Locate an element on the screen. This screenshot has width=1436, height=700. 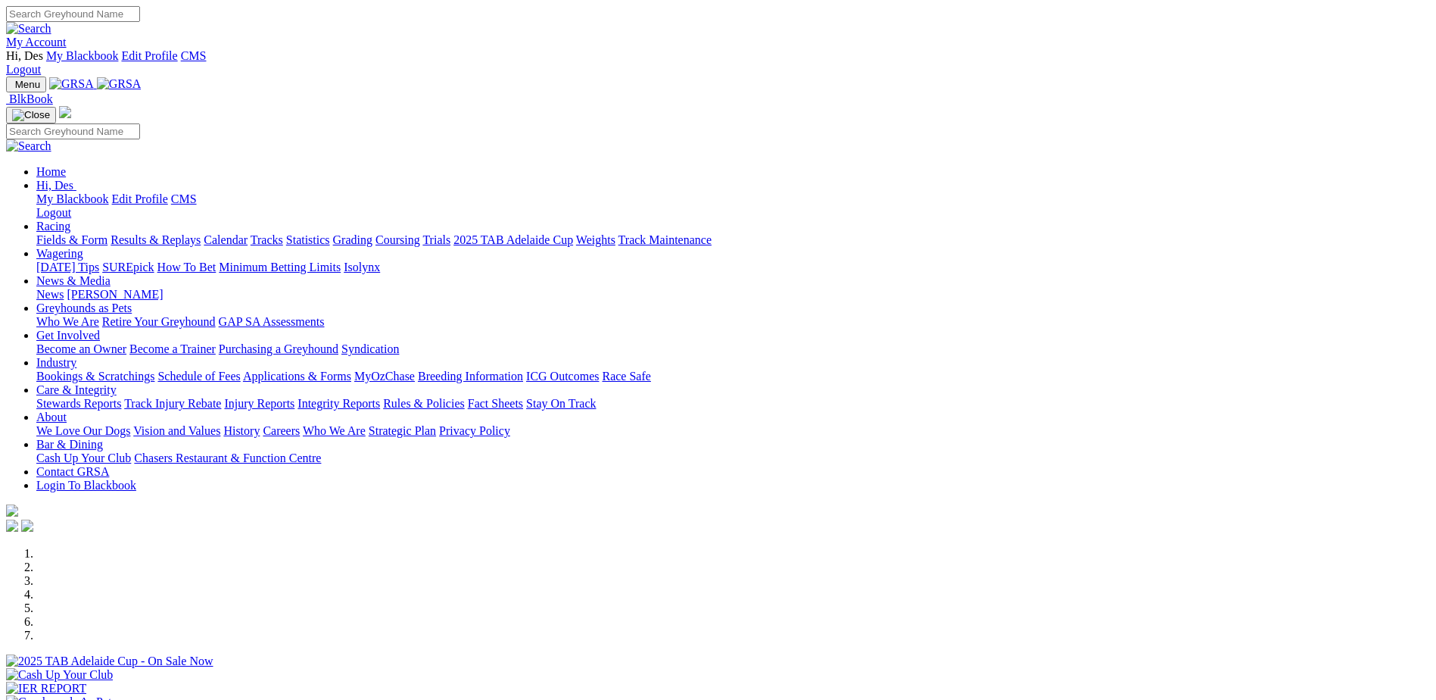
a: 2025 TAB Adelaide Cup is located at coordinates (513, 239).